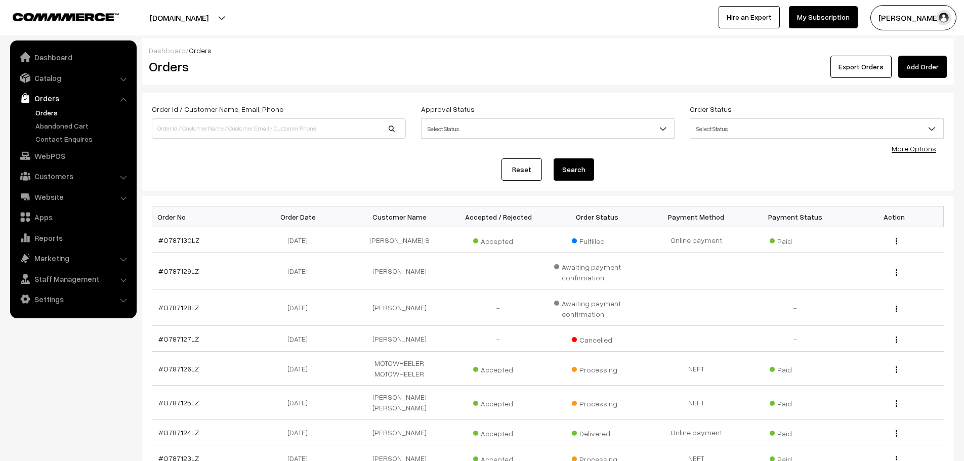 This screenshot has width=964, height=461. I want to click on th: Order Date, so click(301, 217).